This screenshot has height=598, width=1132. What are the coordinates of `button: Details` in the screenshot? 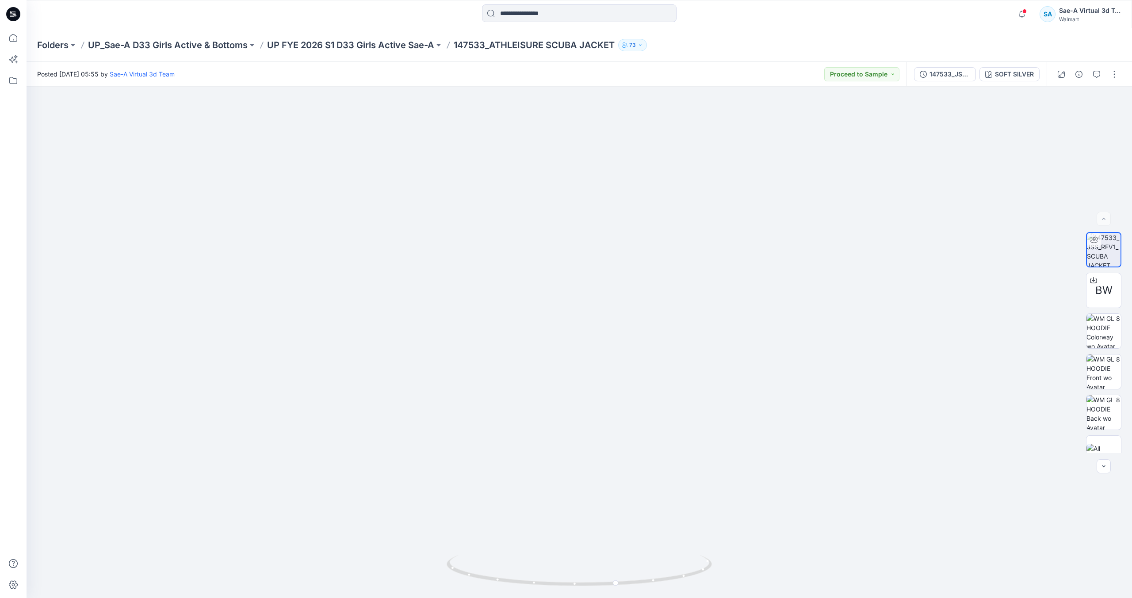 It's located at (1079, 74).